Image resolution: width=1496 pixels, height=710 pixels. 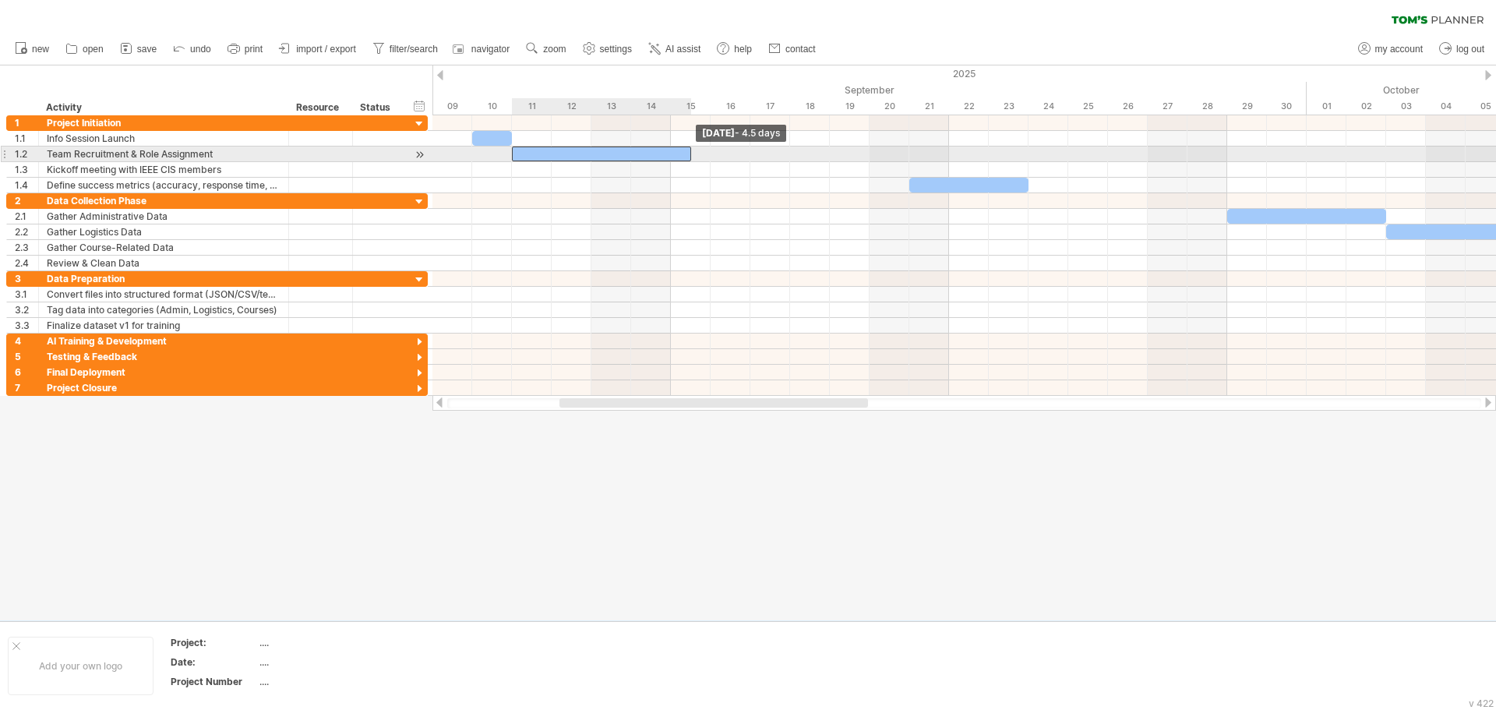 I want to click on div: Thursday, 18 September 2025, so click(x=810, y=106).